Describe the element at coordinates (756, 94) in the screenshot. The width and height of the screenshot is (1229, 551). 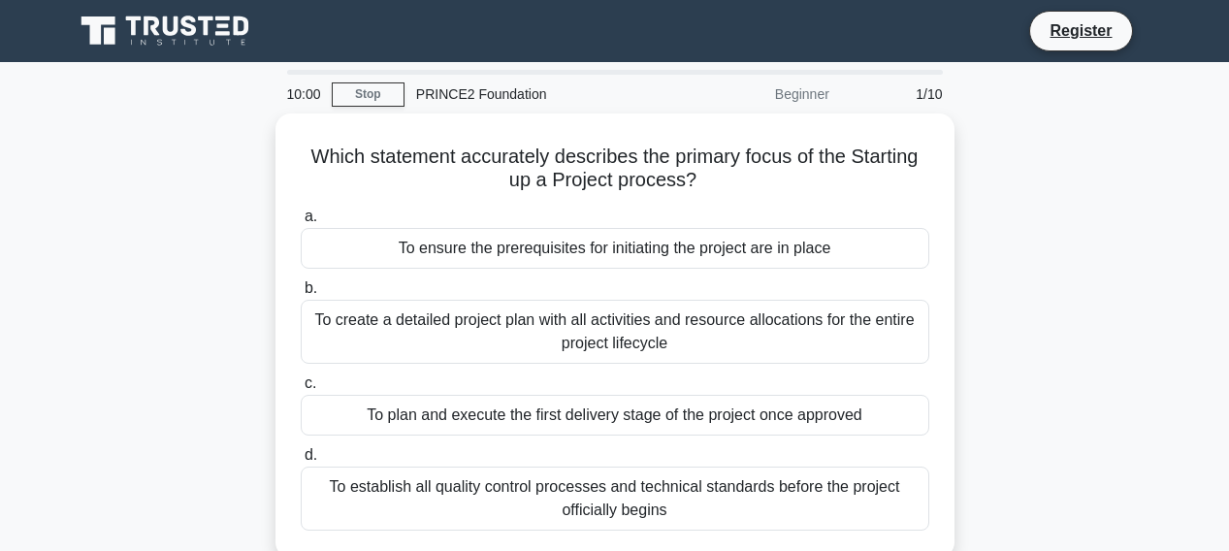
I see `div: Beginner` at that location.